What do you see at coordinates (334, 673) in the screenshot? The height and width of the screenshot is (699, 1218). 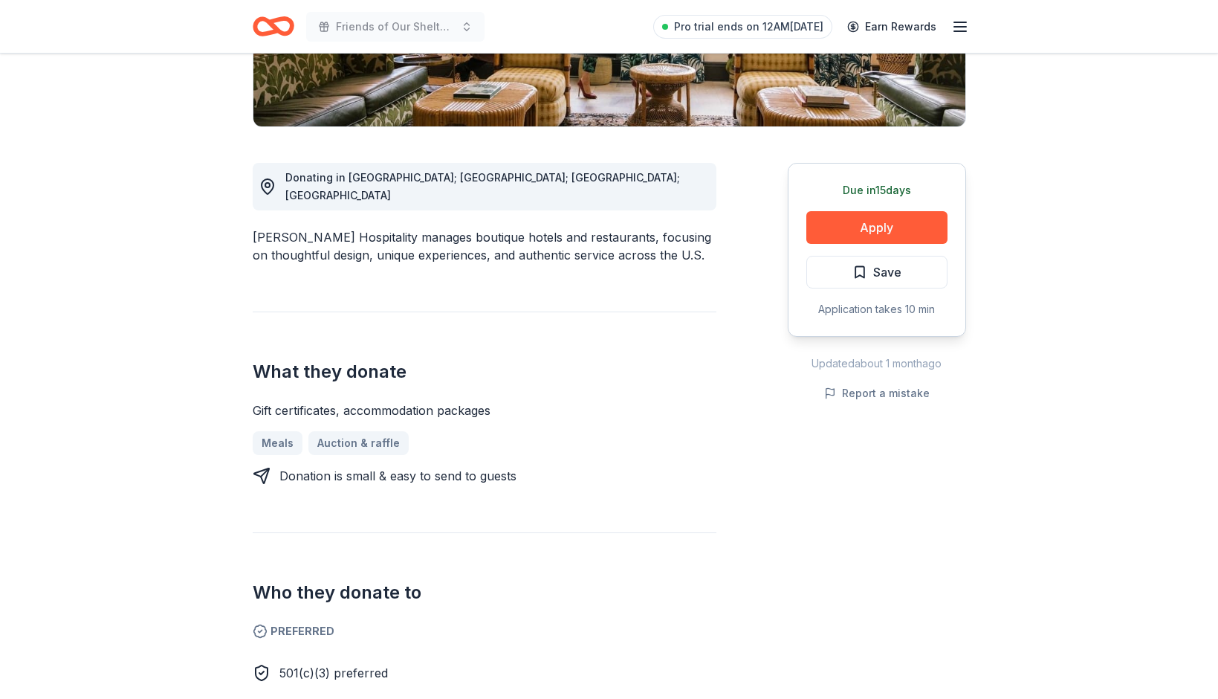 I see `span: 501(c)(3) preferred` at bounding box center [334, 673].